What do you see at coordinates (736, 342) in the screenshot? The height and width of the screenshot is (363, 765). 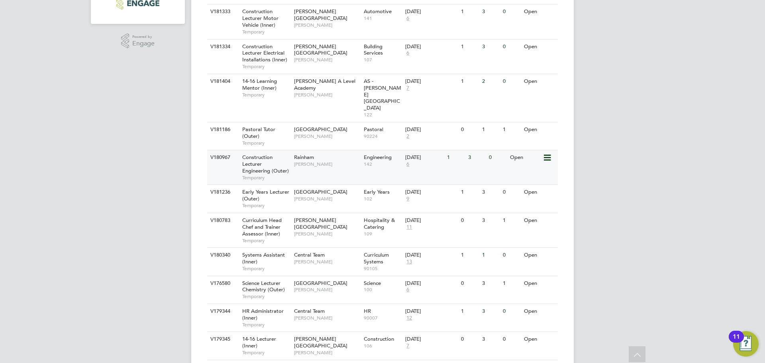 I see `div: 11` at bounding box center [736, 342].